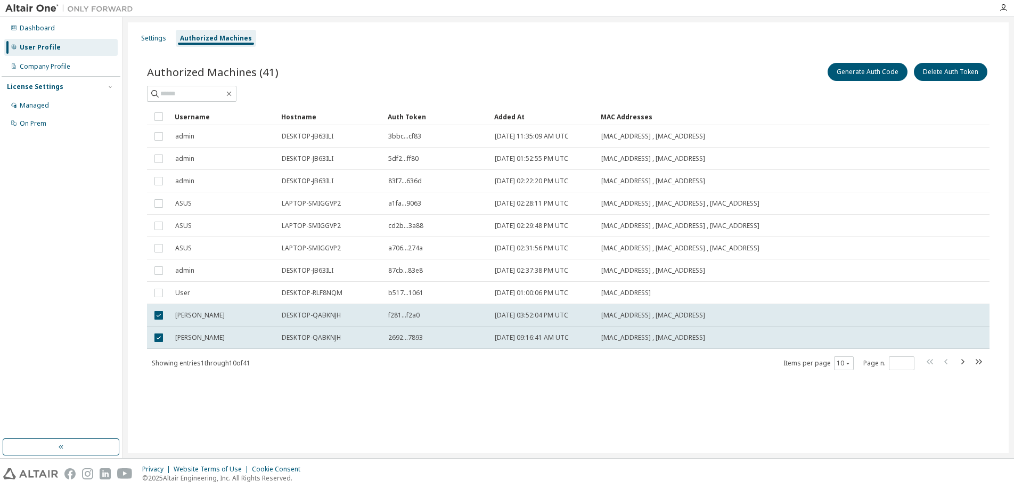 This screenshot has height=489, width=1014. Describe the element at coordinates (45, 67) in the screenshot. I see `div: Company Profile` at that location.